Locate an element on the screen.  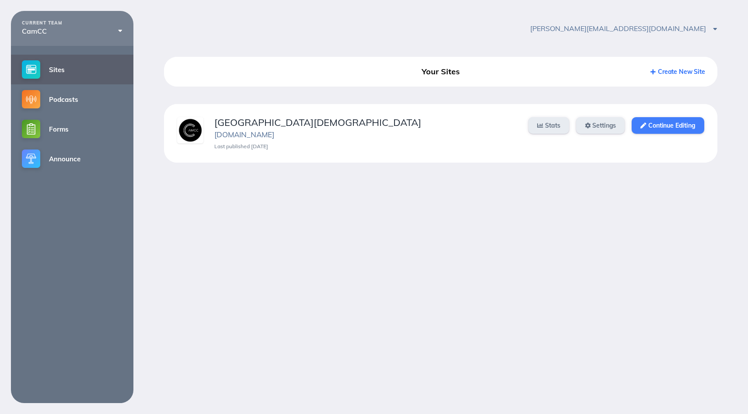
img: vievzmvafxvnastf.png is located at coordinates (190, 130).